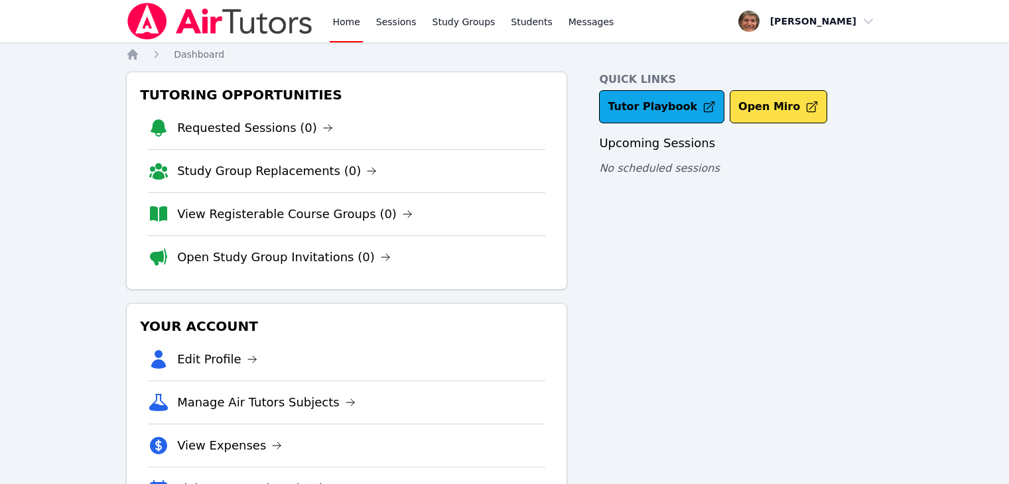  I want to click on a: View Expenses, so click(229, 446).